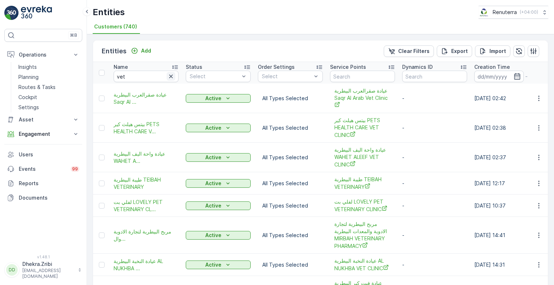 Image resolution: width=554 pixels, height=285 pixels. I want to click on span: بيتس هيلث كير PETS HEALTH CARE V..., so click(146, 128).